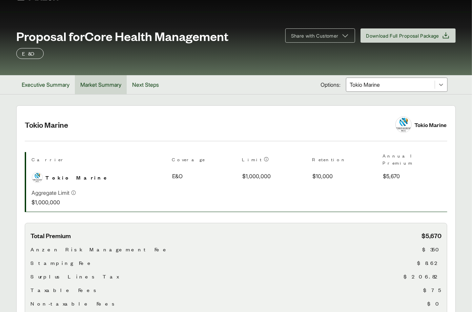  Describe the element at coordinates (431, 125) in the screenshot. I see `div: Tokio Marine` at that location.